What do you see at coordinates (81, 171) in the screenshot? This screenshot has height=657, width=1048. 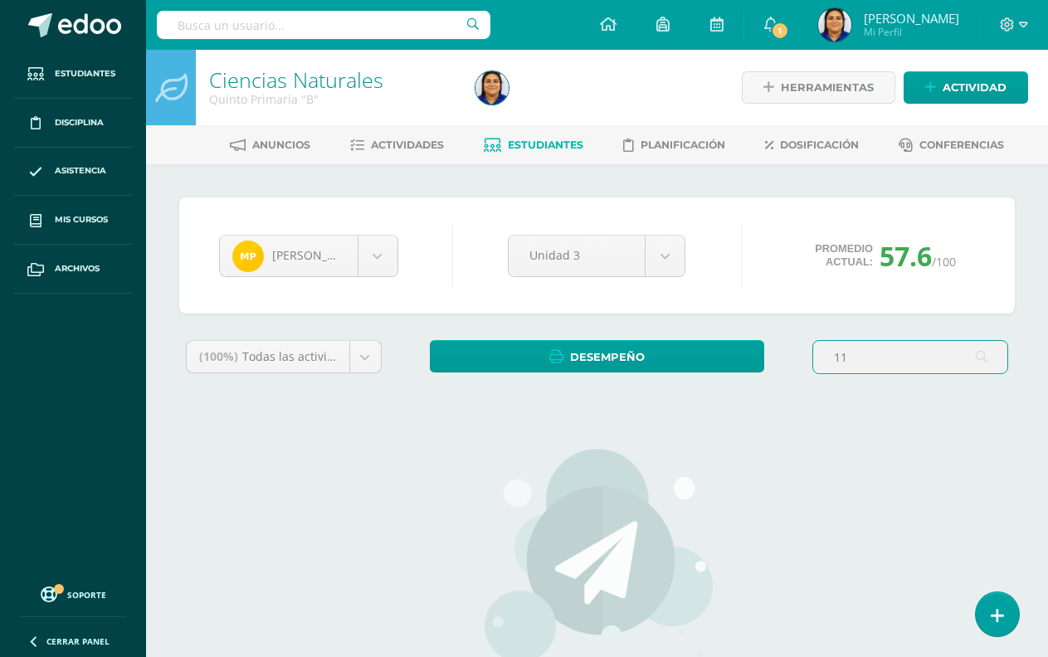 I see `span: Asistencia` at bounding box center [81, 171].